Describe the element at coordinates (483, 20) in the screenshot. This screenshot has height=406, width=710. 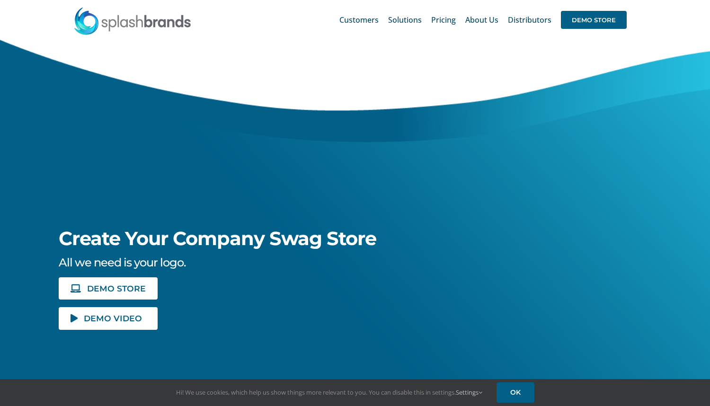
I see `nav: Main Menu` at that location.